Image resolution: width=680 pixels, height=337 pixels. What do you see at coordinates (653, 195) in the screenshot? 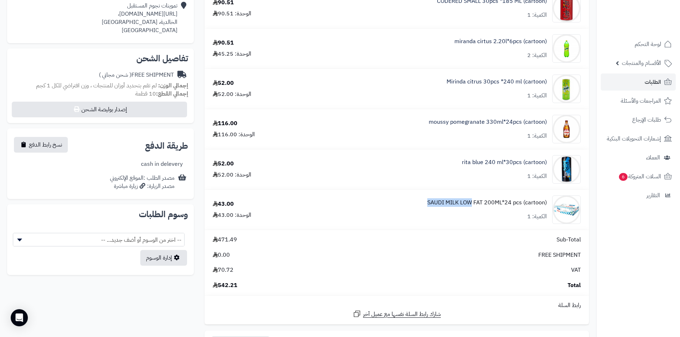
I see `span: التقارير` at bounding box center [653, 195].